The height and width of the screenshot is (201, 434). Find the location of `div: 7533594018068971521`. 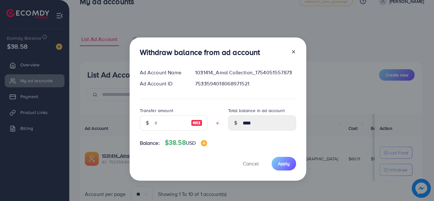

div: 7533594018068971521 is located at coordinates (246, 84).